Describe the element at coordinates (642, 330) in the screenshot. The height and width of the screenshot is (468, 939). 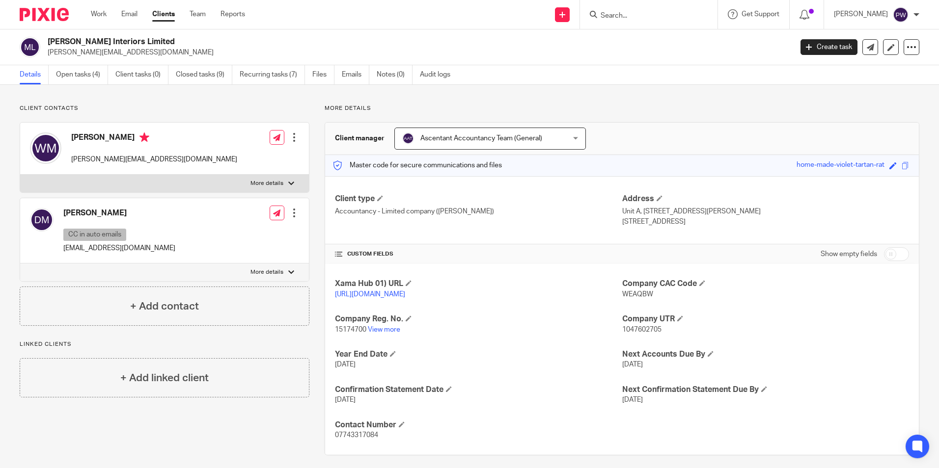
I see `span: 1047602705` at that location.